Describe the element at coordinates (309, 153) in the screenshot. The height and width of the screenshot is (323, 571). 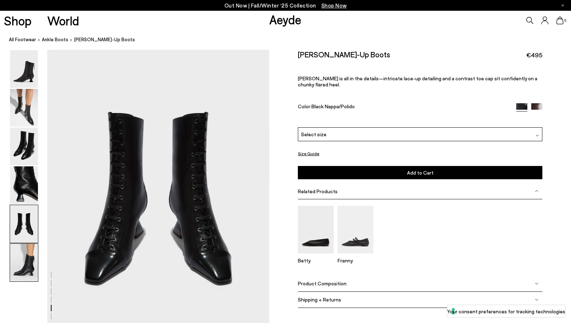
I see `button: Size Guide` at that location.